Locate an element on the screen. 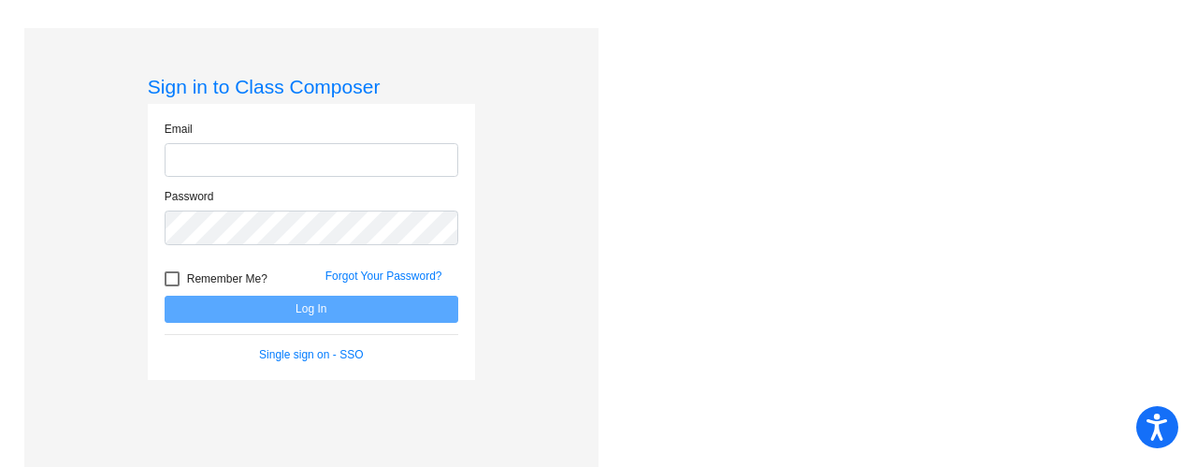 This screenshot has width=1197, height=467. h3: Sign in to Class Composer is located at coordinates (311, 86).